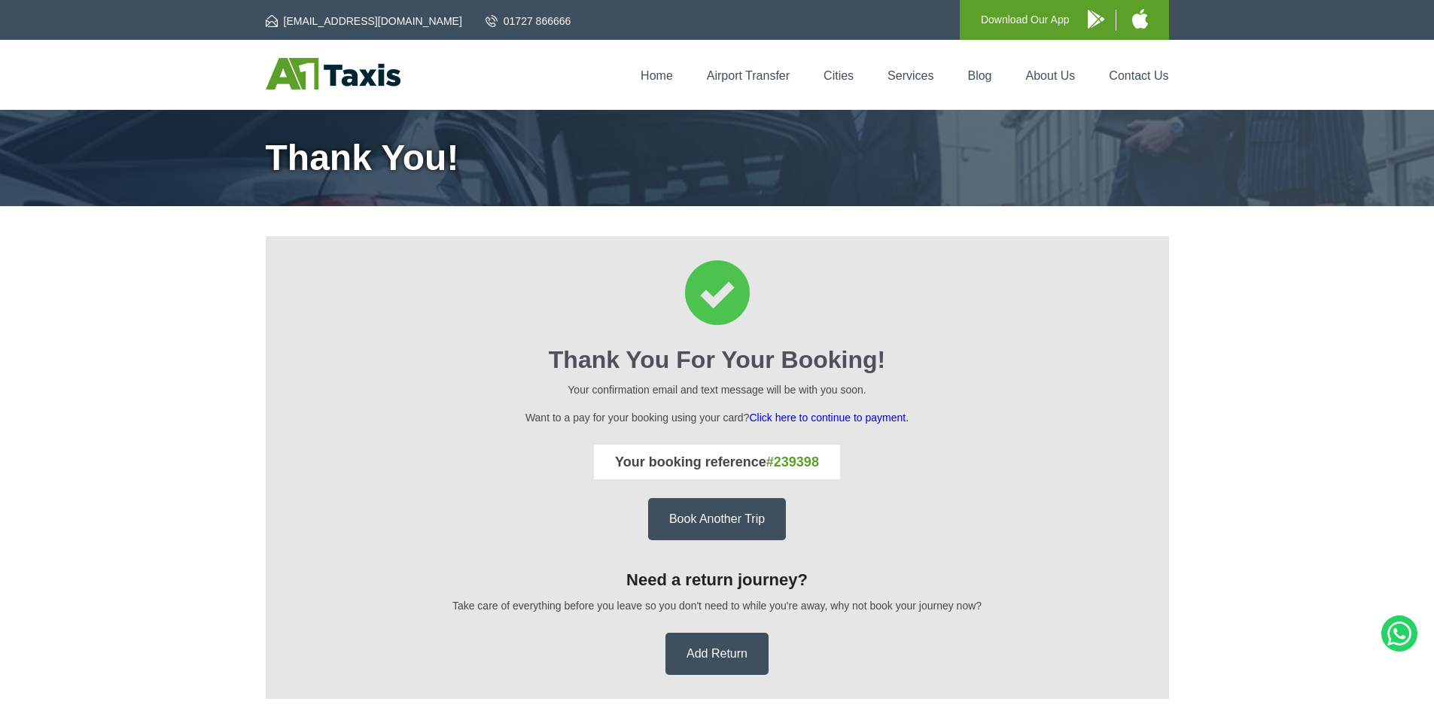  I want to click on h3: Need a return journey?, so click(718, 580).